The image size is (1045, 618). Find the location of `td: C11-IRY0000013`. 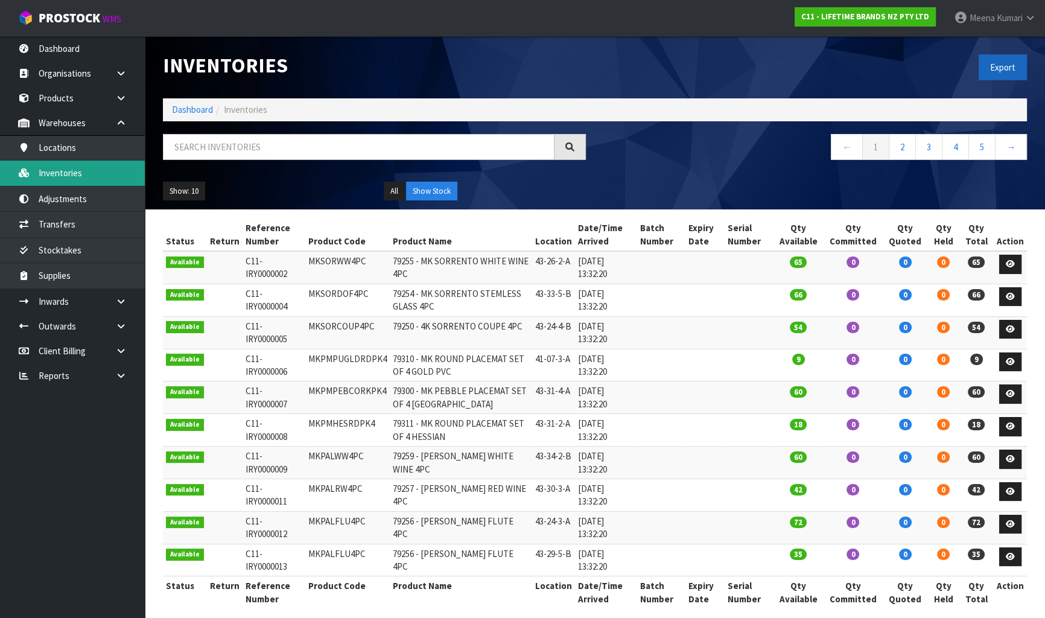

td: C11-IRY0000013 is located at coordinates (274, 560).